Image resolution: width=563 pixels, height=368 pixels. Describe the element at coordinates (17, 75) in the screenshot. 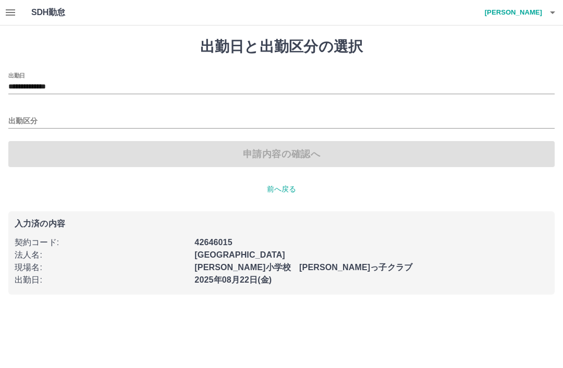

I see `label: 出勤日` at that location.